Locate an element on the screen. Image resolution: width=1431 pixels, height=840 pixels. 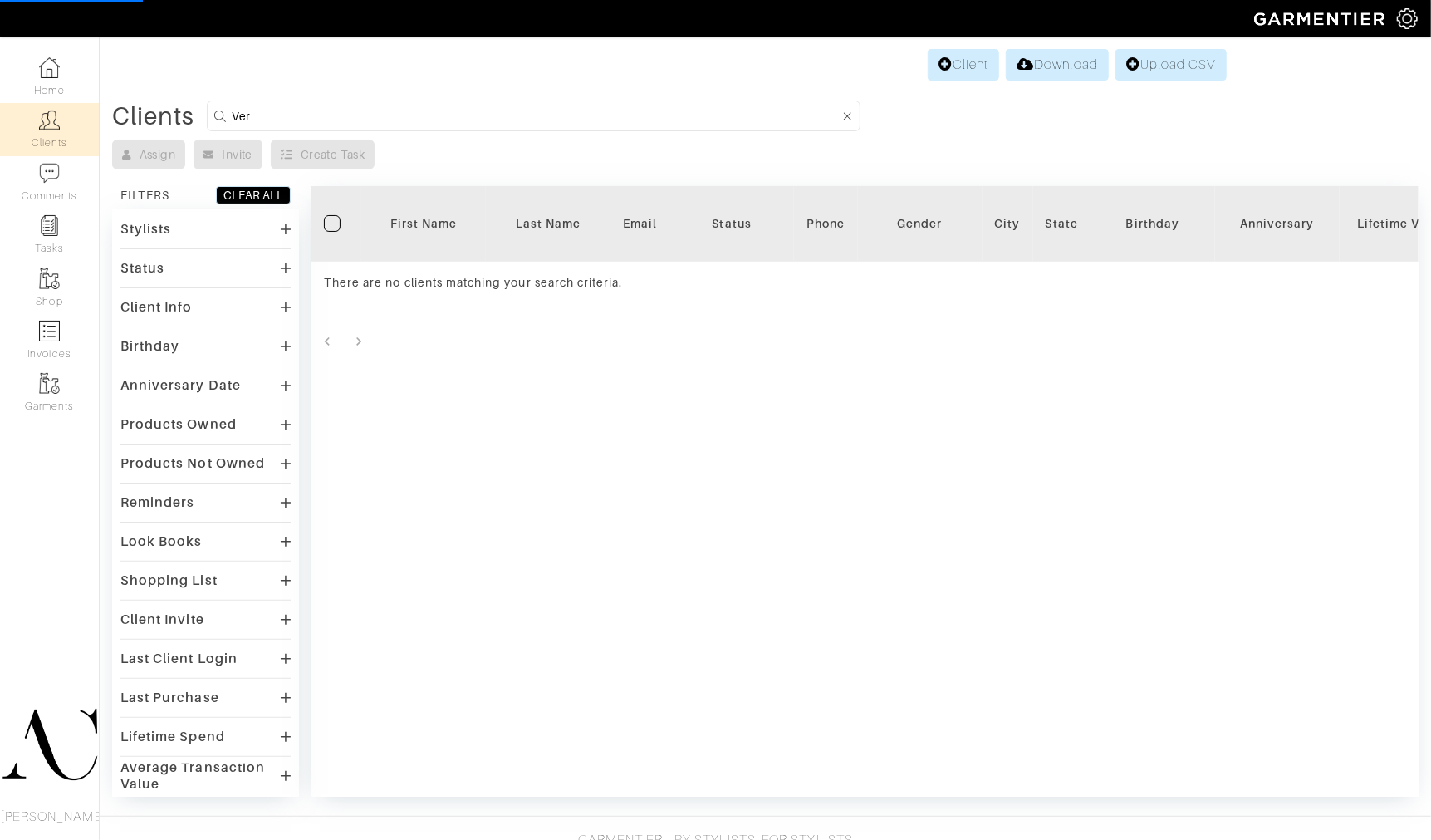
div: Average Transaction Value is located at coordinates (200, 776).